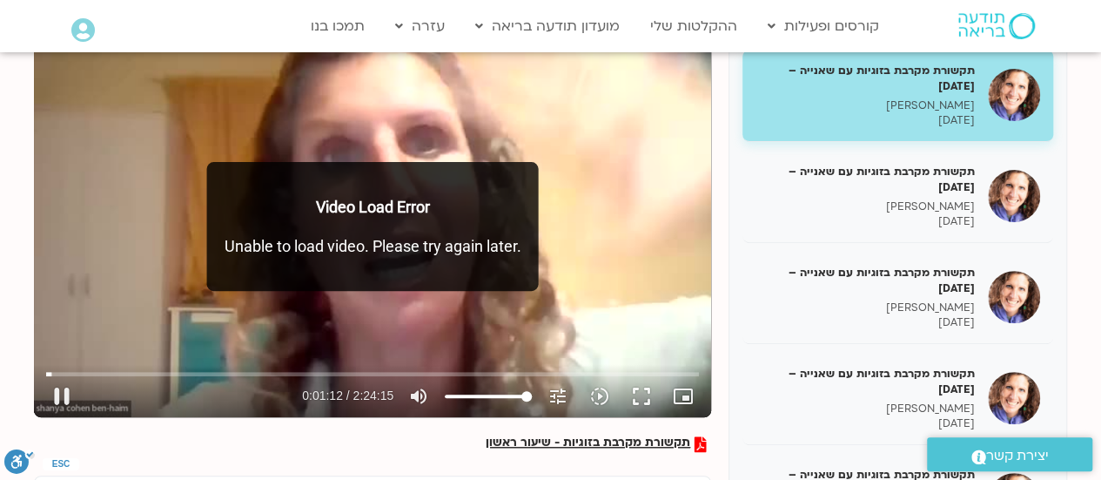 The width and height of the screenshot is (1101, 480). Describe the element at coordinates (338, 26) in the screenshot. I see `a: תמכו בנו` at that location.